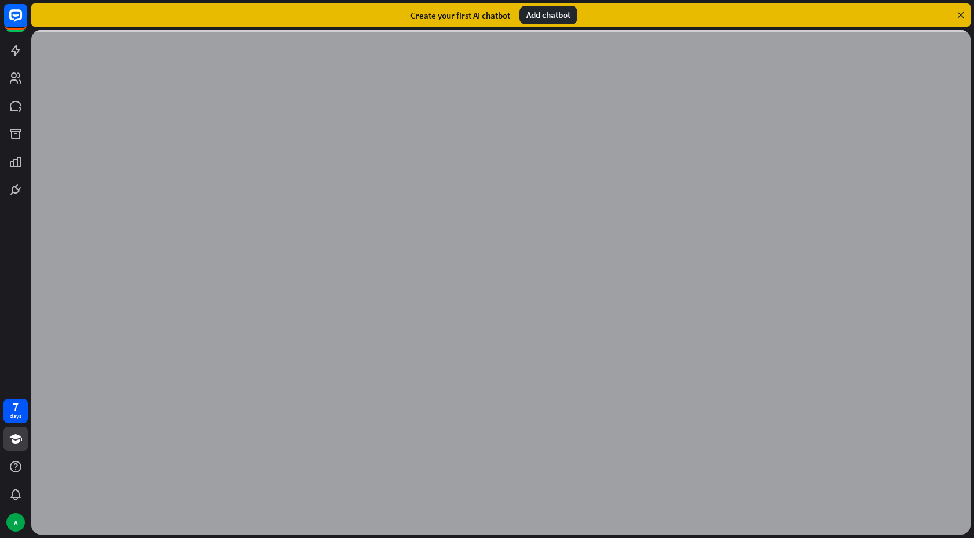 Image resolution: width=974 pixels, height=538 pixels. What do you see at coordinates (460, 15) in the screenshot?
I see `div: Create your first AI chatbot` at bounding box center [460, 15].